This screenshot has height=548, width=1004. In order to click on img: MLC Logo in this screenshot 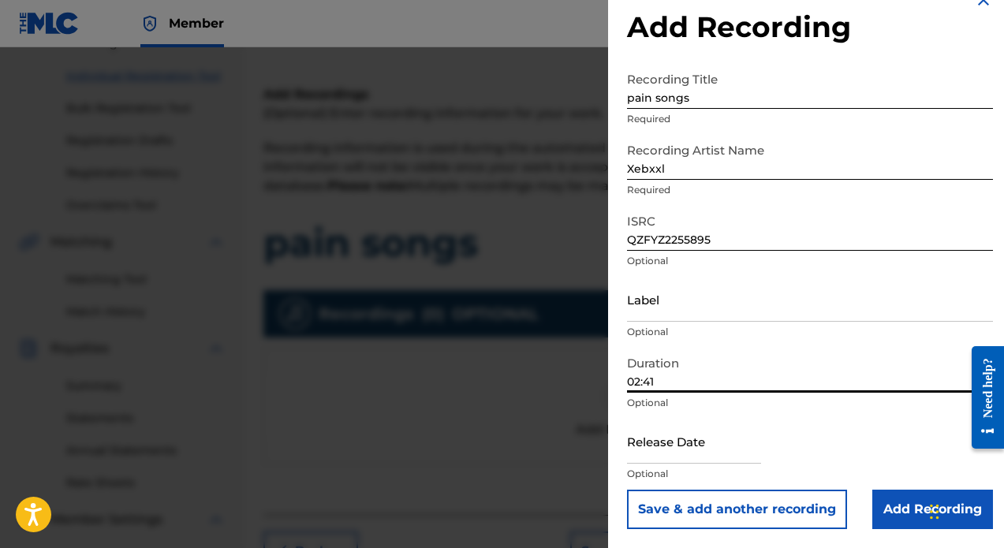, I will do `click(49, 23)`.